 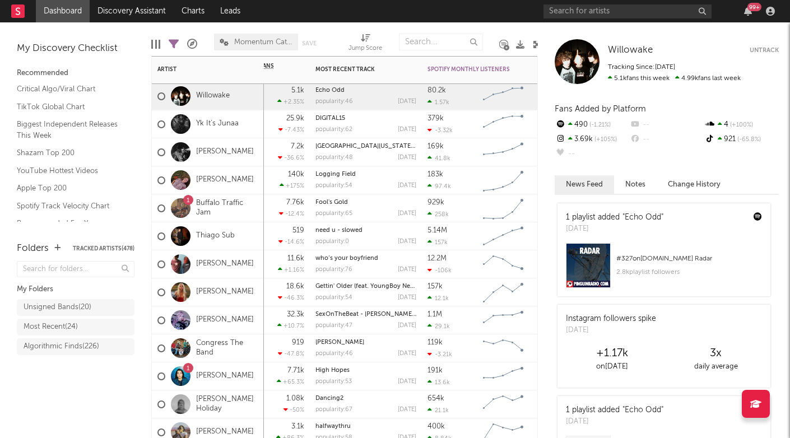 What do you see at coordinates (50, 327) in the screenshot?
I see `div: Most Recent ( 24 )` at bounding box center [50, 327].